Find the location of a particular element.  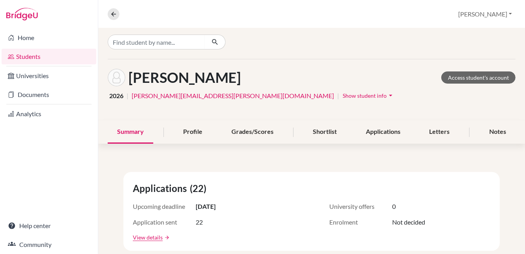

div: Notes is located at coordinates (498, 132).